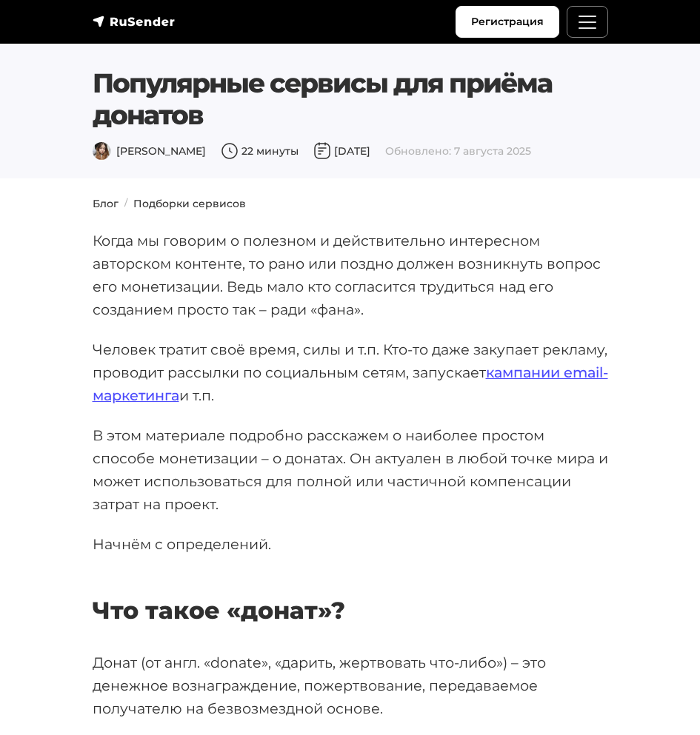 This screenshot has width=700, height=735. I want to click on img: RuSender, so click(134, 21).